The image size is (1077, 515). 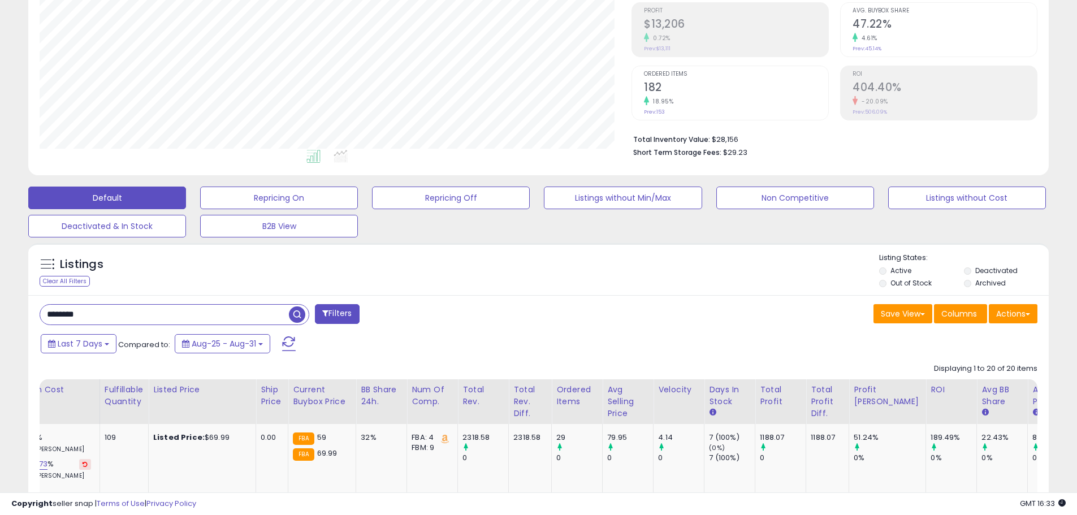 What do you see at coordinates (32, 503) in the screenshot?
I see `strong: Copyright` at bounding box center [32, 503].